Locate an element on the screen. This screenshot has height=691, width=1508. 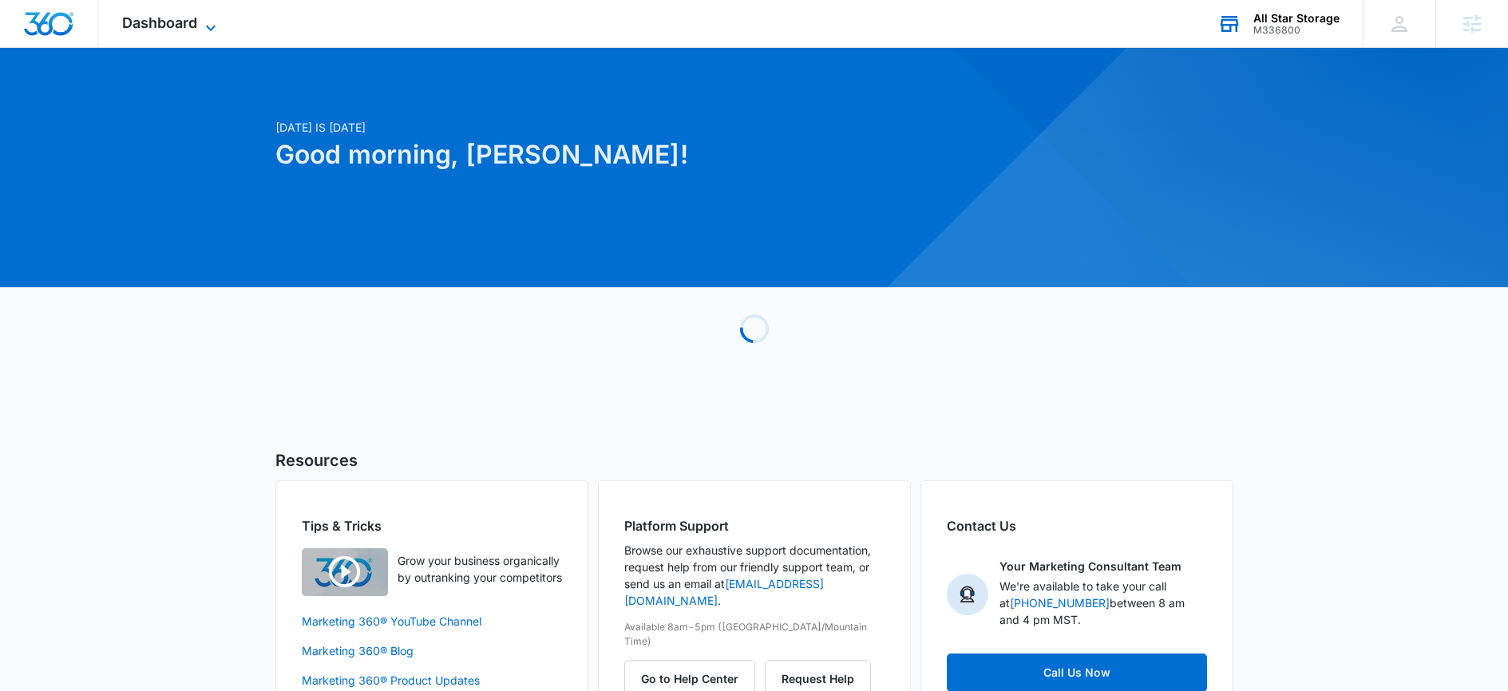
h2: Tips & Tricks is located at coordinates (432, 526).